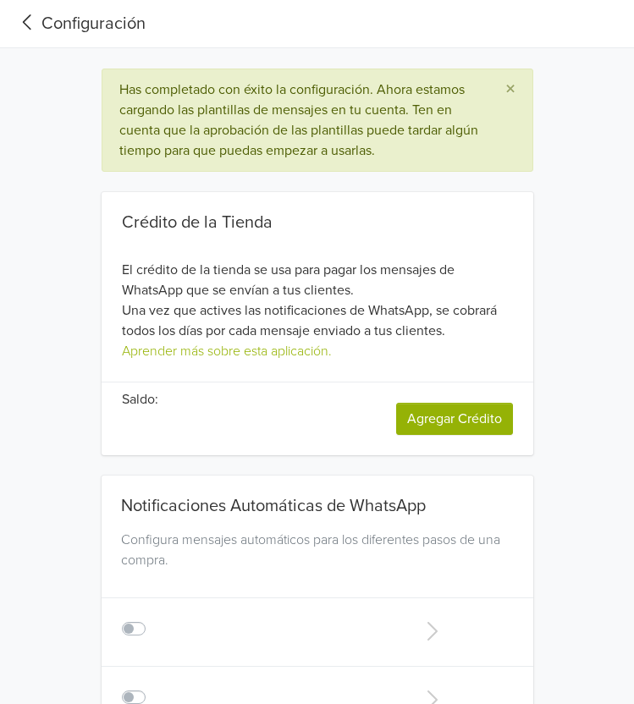 This screenshot has height=704, width=634. Describe the element at coordinates (317, 500) in the screenshot. I see `div: Notificaciones Automáticas de WhatsApp` at that location.